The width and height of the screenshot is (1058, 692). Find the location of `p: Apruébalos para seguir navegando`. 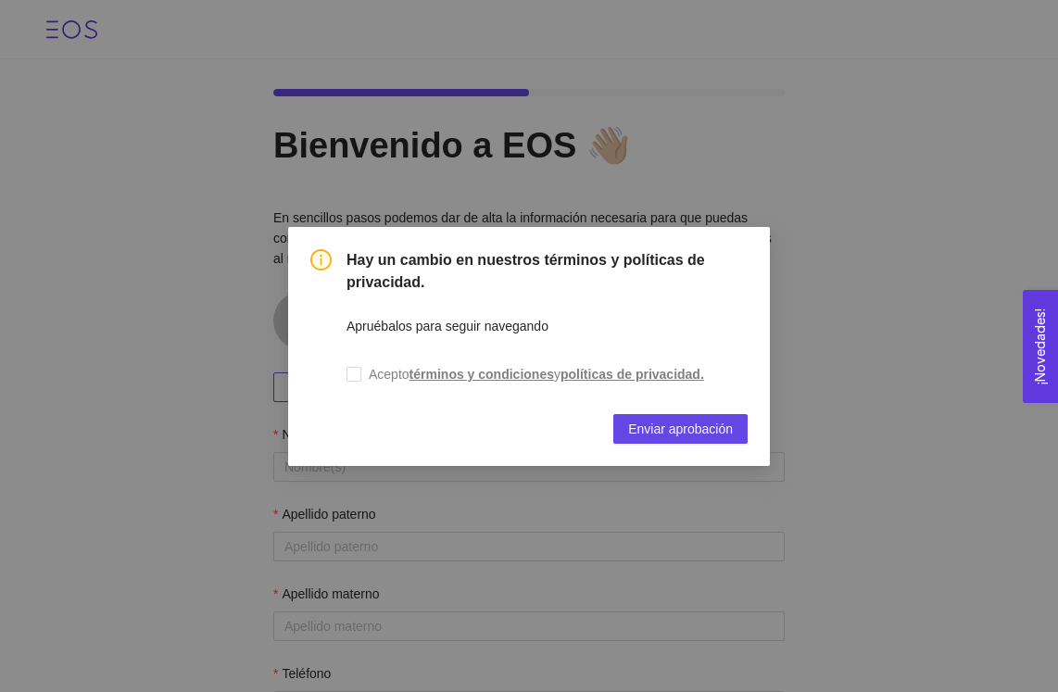

p: Apruébalos para seguir navegando is located at coordinates (448, 326).